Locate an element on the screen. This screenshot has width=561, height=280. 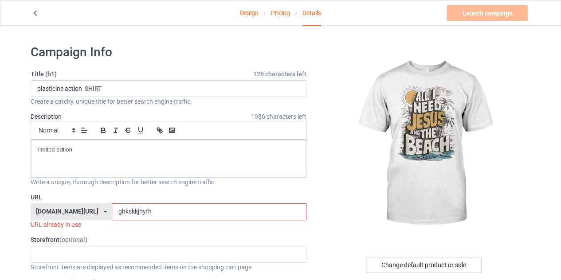
label: Description is located at coordinates (46, 117).